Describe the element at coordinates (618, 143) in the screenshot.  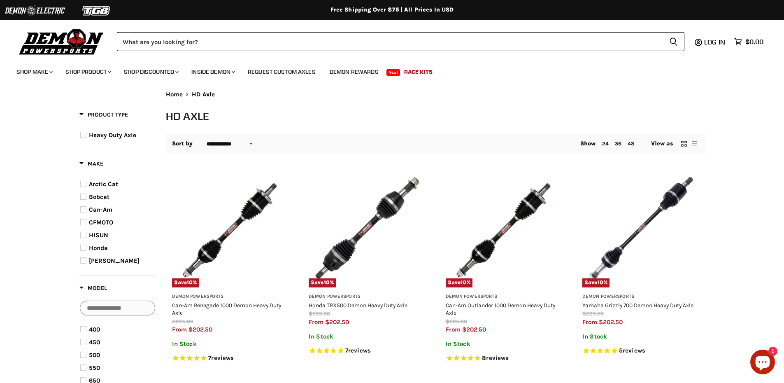
I see `a: 36` at that location.